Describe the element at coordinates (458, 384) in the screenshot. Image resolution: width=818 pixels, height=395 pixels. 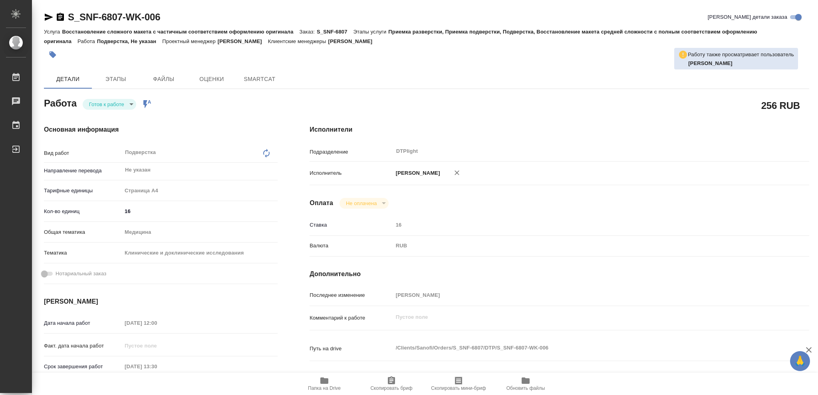
I see `button: Скопировать мини-бриф` at that location.